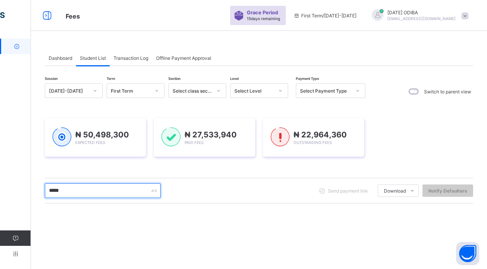 This screenshot has width=487, height=269. I want to click on div: Select Payment Type, so click(326, 91).